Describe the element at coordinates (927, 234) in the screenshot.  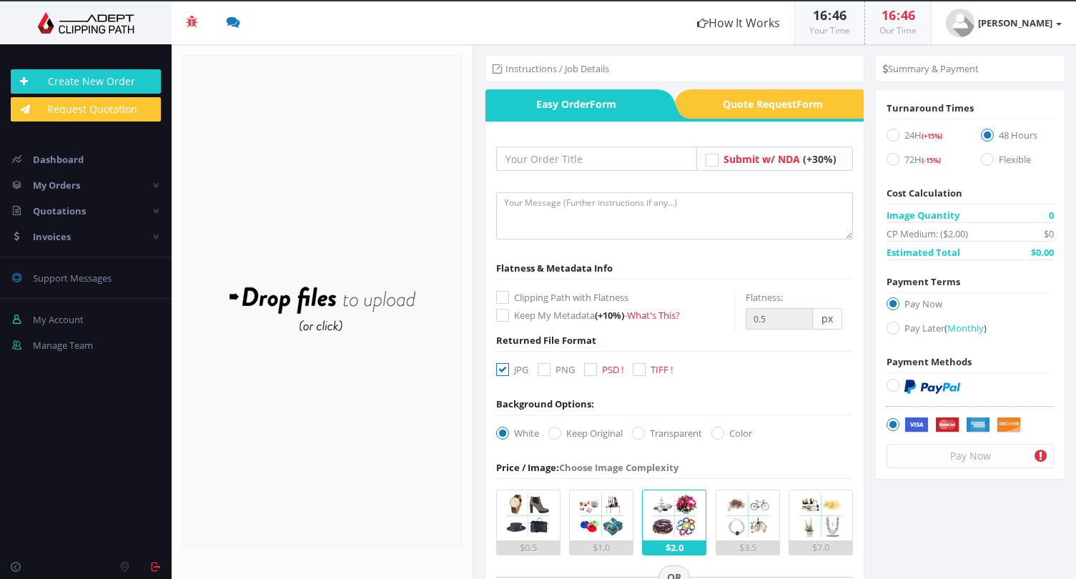
I see `span: CP Medium: ($2.00)` at that location.